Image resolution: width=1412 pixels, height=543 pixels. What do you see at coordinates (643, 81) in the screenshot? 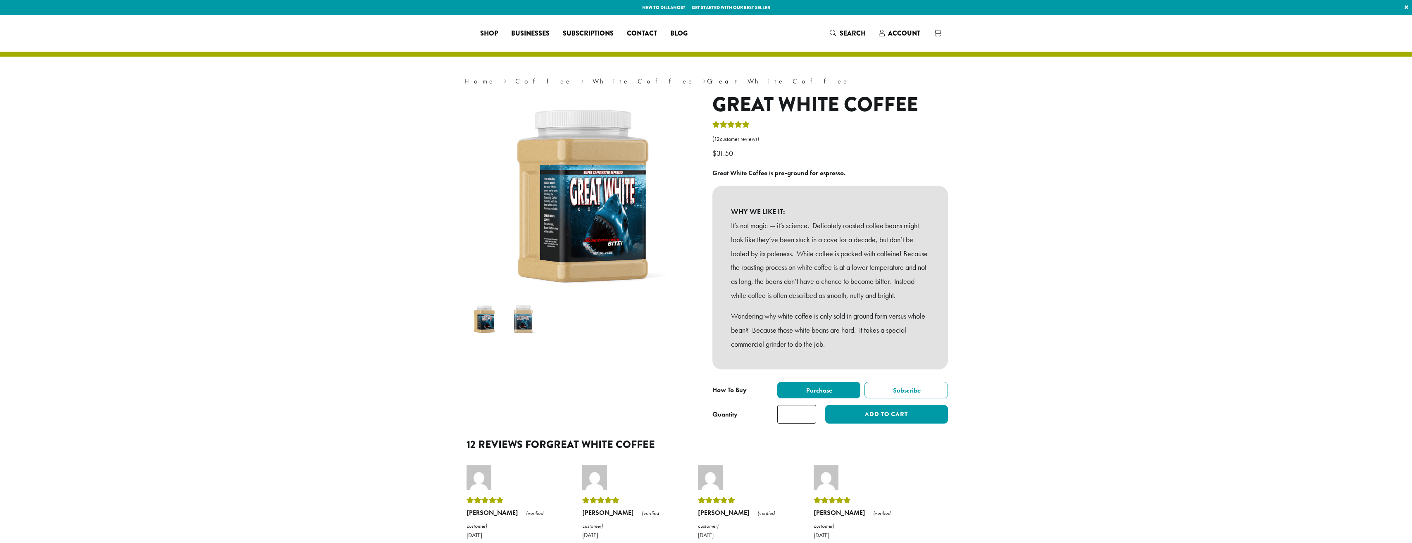
I see `a: White Coffee` at bounding box center [643, 81].